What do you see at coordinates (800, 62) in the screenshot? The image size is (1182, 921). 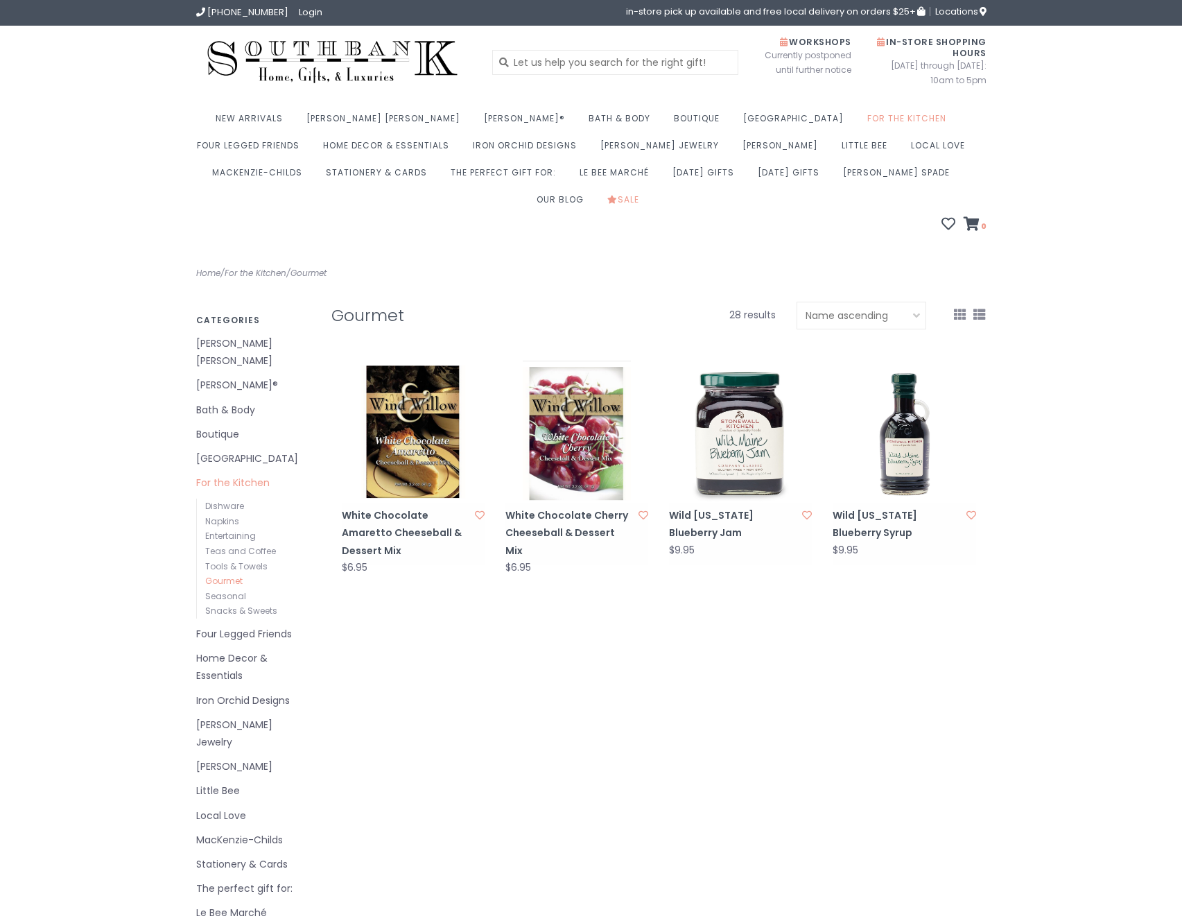 I see `span: Currently postponed until further notice` at bounding box center [800, 62].